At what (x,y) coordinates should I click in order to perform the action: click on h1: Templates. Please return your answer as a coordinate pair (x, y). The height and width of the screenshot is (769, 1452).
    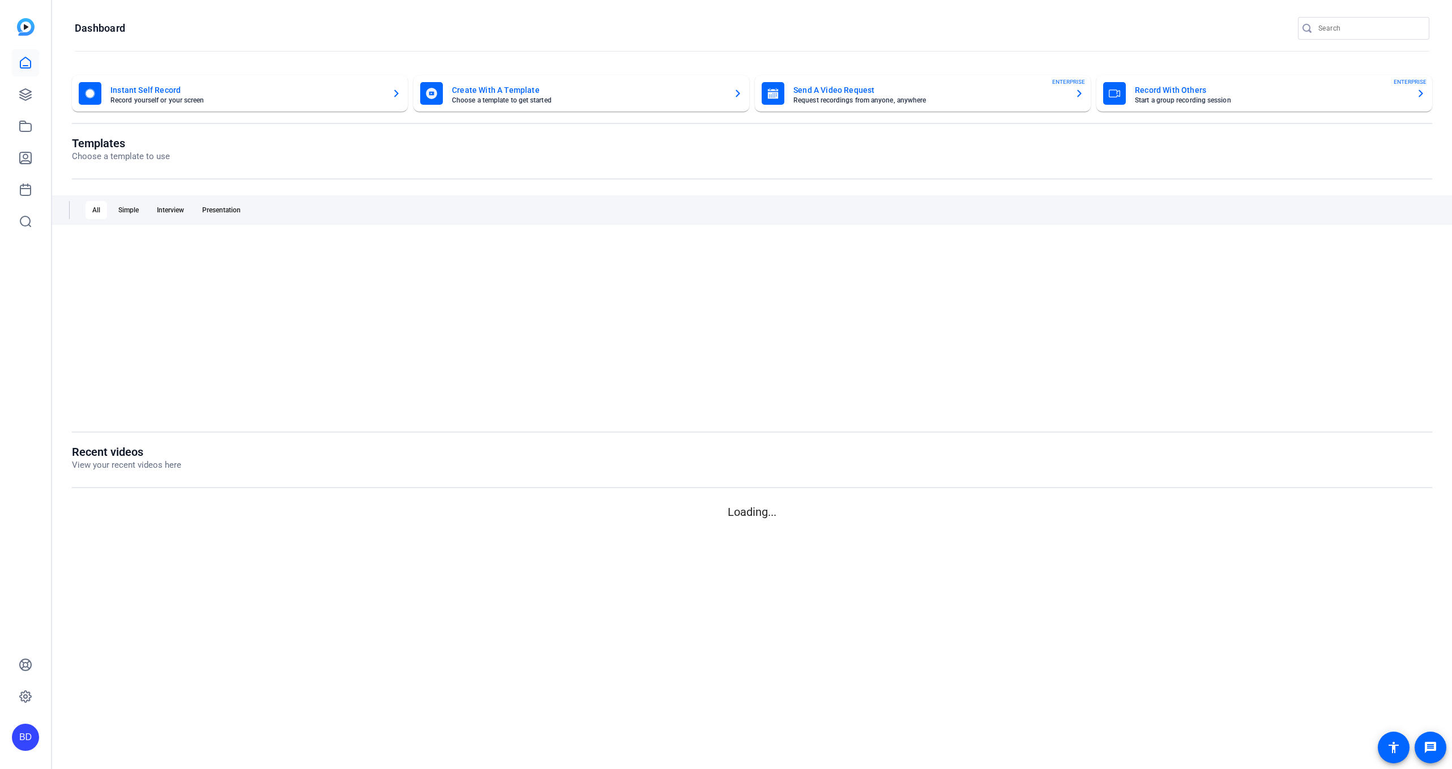
    Looking at the image, I should click on (121, 143).